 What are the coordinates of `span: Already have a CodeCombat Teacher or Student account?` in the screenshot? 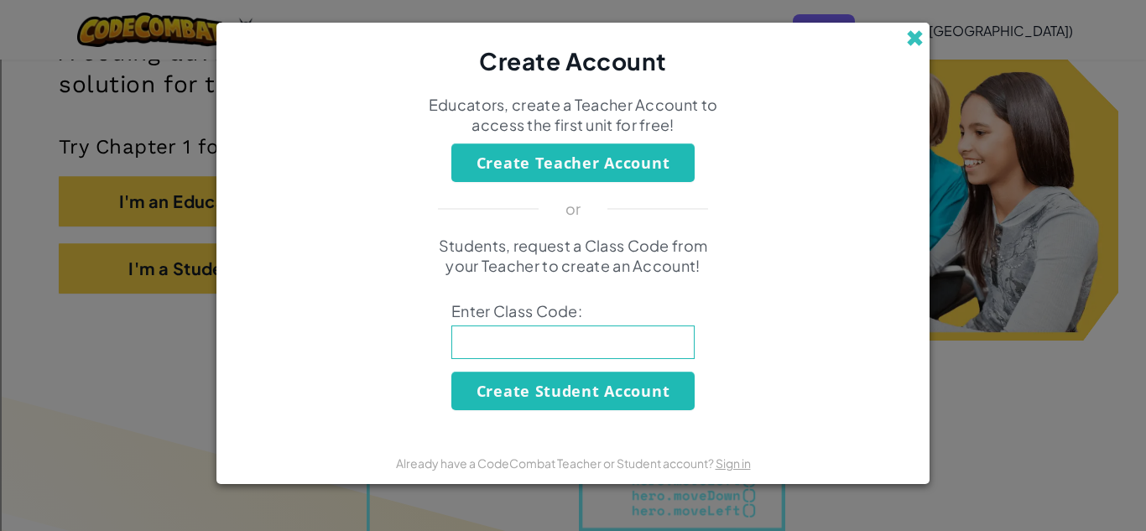 It's located at (555, 463).